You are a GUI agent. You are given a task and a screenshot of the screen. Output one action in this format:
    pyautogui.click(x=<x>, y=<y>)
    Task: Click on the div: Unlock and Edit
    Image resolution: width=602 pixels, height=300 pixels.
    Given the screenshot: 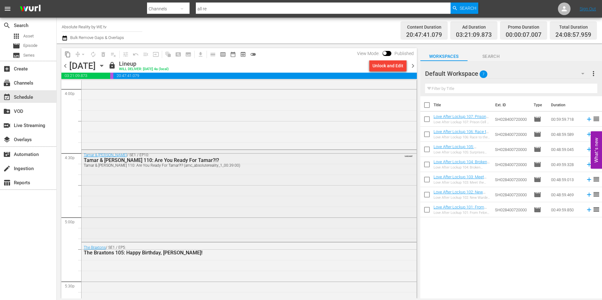 What is the action you would take?
    pyautogui.click(x=388, y=66)
    